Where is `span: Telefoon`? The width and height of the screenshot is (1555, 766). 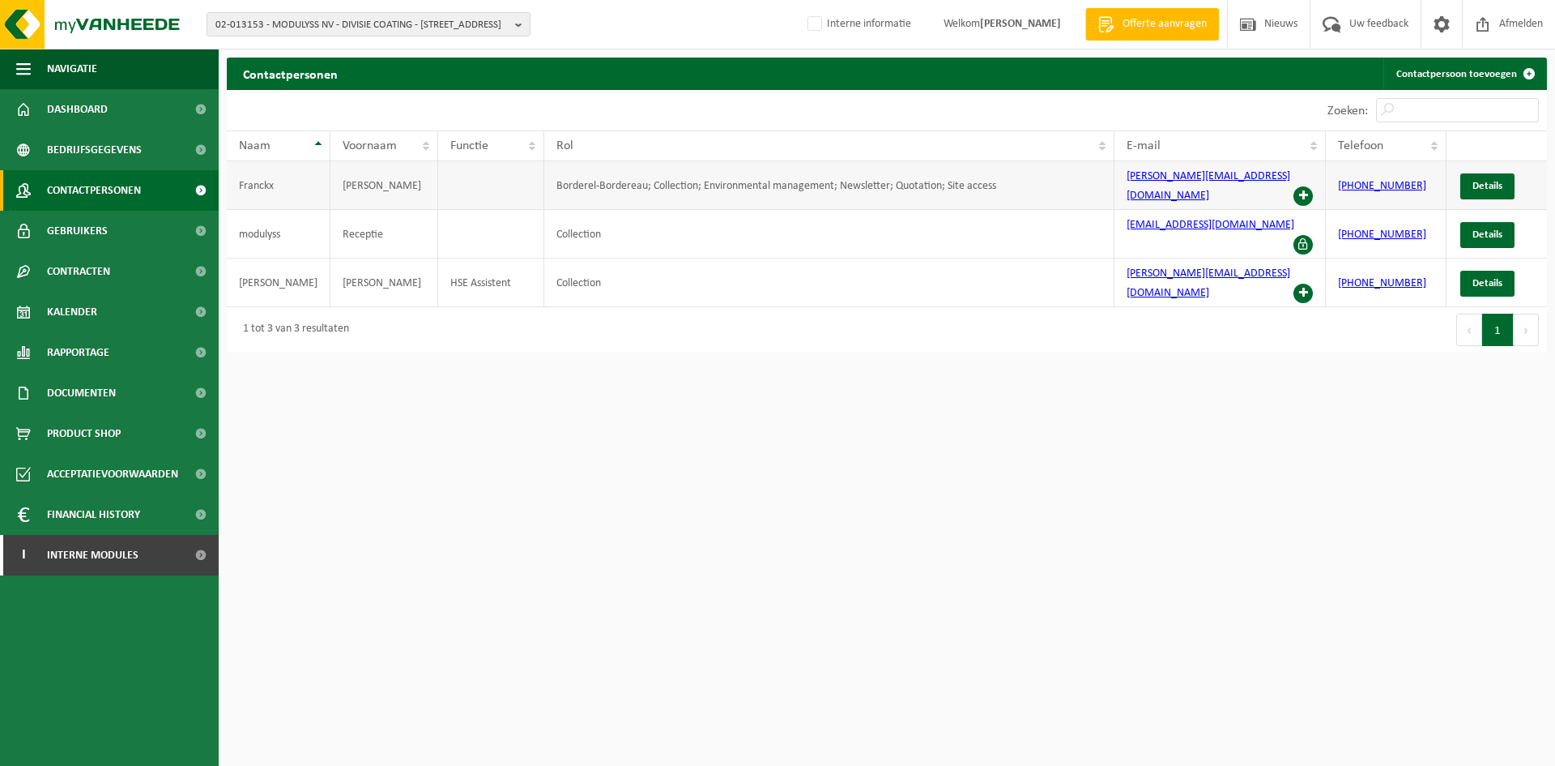
span: Telefoon is located at coordinates (1361, 146).